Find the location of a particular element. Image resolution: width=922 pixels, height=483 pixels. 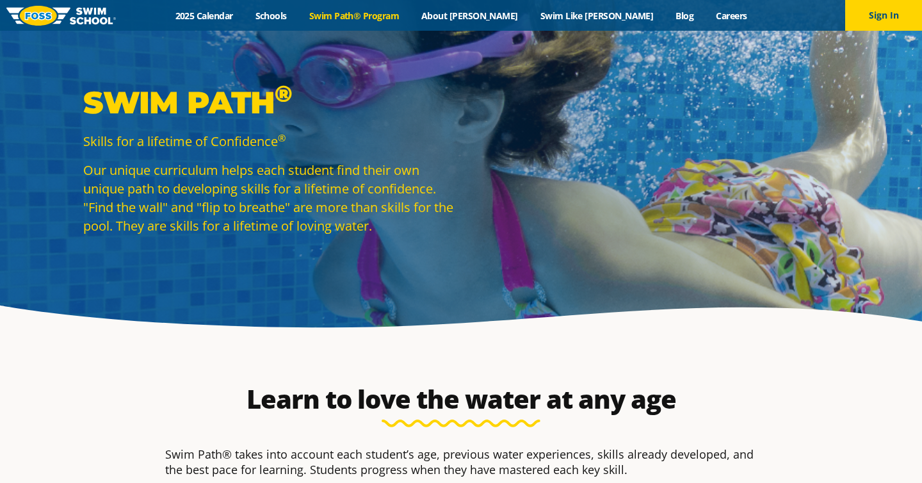

p: Swim Path® takes into account each student’s age, previous water experiences, skills already deve... is located at coordinates (461, 462).